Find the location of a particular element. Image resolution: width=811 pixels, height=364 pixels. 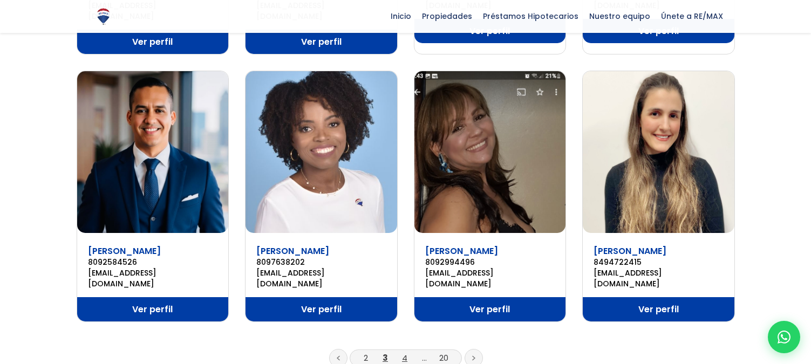

a: 8092584526 is located at coordinates (153, 262).